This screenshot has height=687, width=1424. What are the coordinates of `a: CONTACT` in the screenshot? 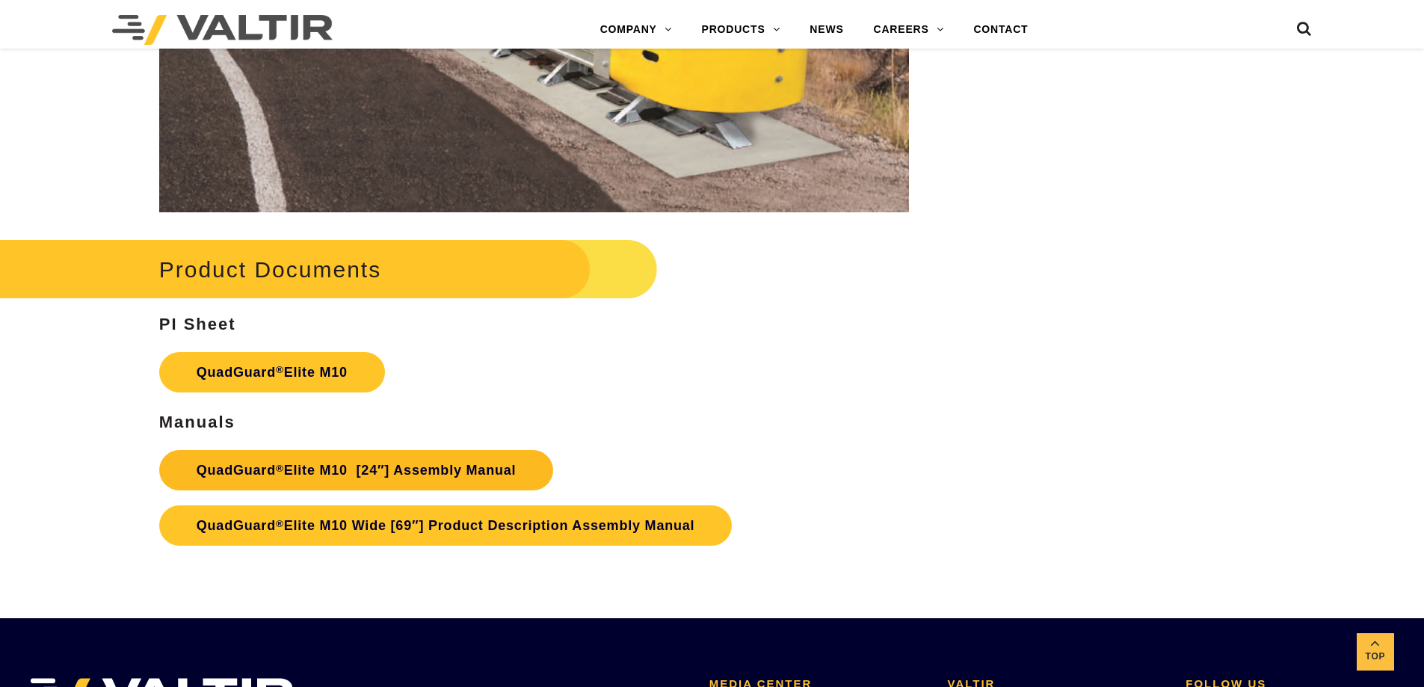 It's located at (1000, 30).